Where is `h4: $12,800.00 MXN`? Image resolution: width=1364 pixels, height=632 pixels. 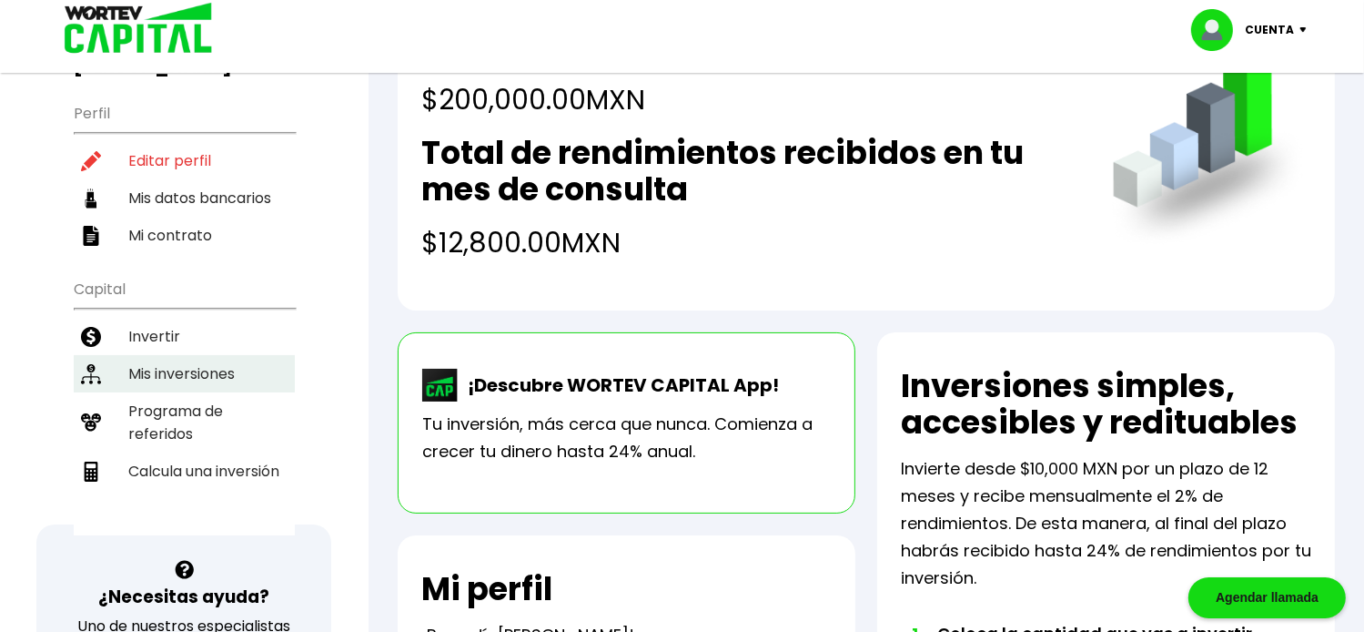 h4: $12,800.00 MXN is located at coordinates (749, 242).